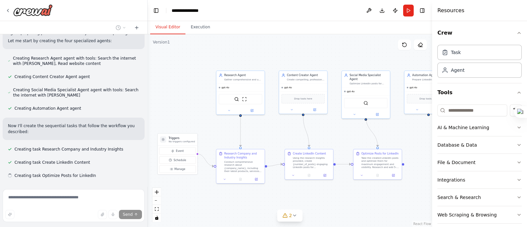 Image resolution: width=527 pixels, height=227 pixels. I want to click on nav: breadcrumb, so click(187, 11).